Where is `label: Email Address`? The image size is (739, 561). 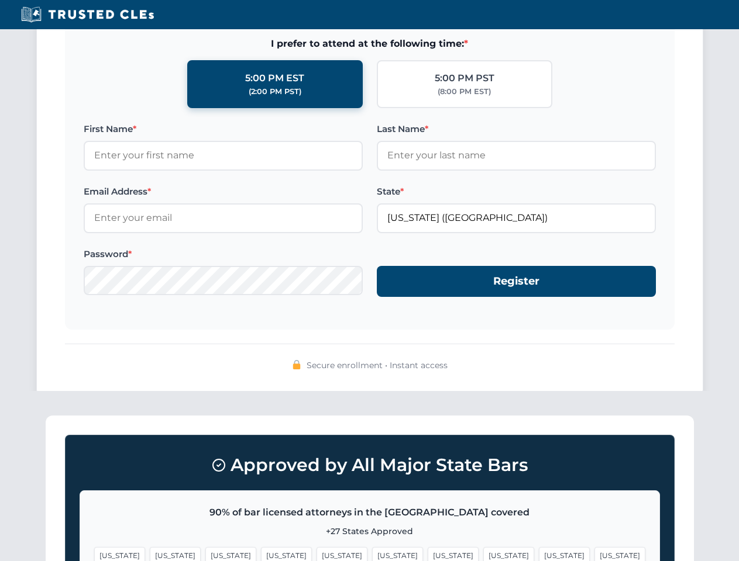 label: Email Address is located at coordinates (223, 192).